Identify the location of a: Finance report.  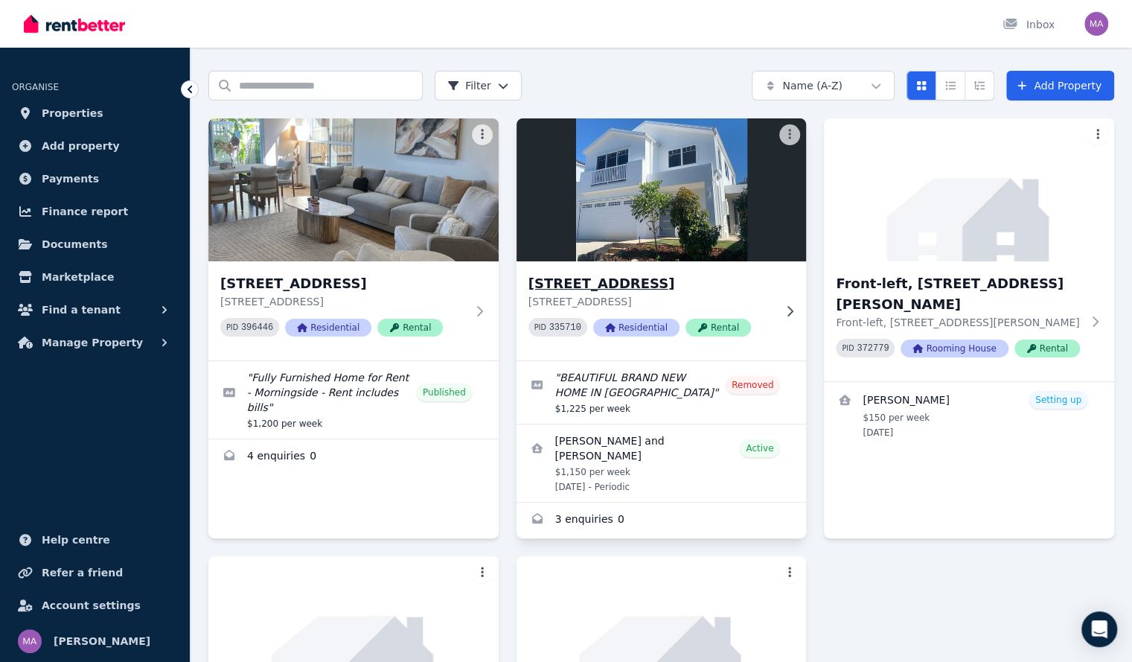
(95, 211).